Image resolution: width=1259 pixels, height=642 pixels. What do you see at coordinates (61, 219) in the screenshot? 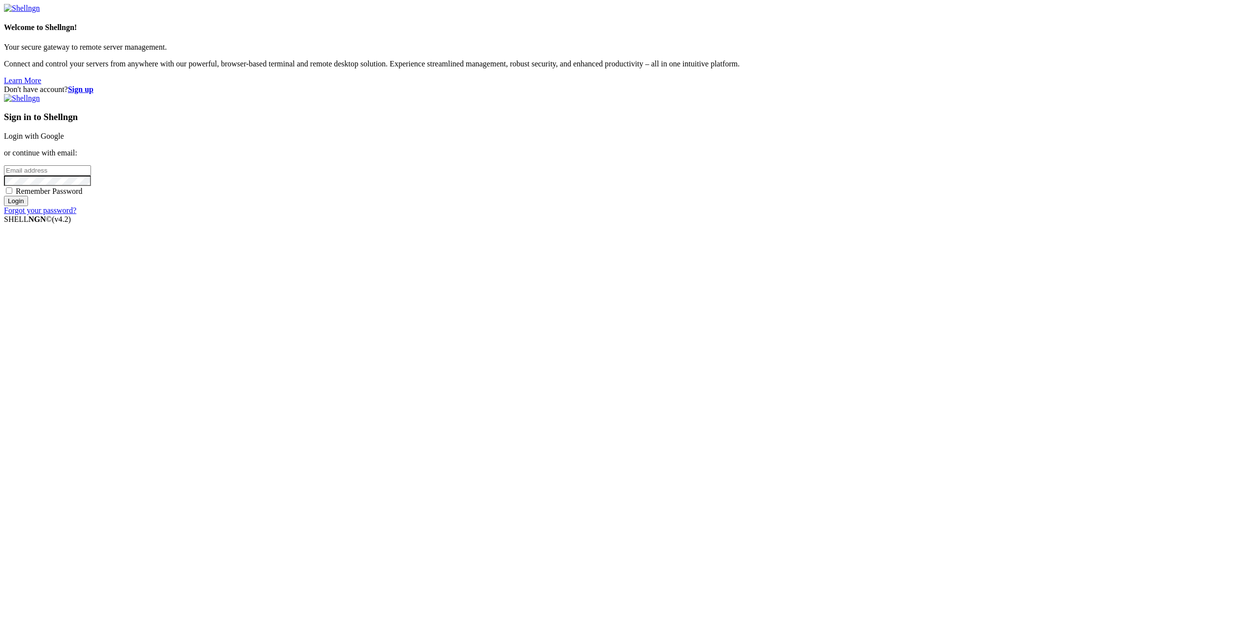
I see `span: 4.2.0` at bounding box center [61, 219].